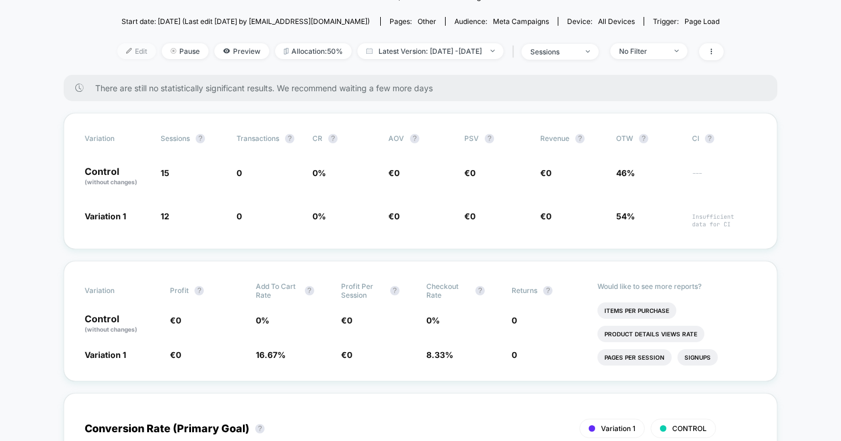  Describe the element at coordinates (175, 138) in the screenshot. I see `span: Sessions` at that location.